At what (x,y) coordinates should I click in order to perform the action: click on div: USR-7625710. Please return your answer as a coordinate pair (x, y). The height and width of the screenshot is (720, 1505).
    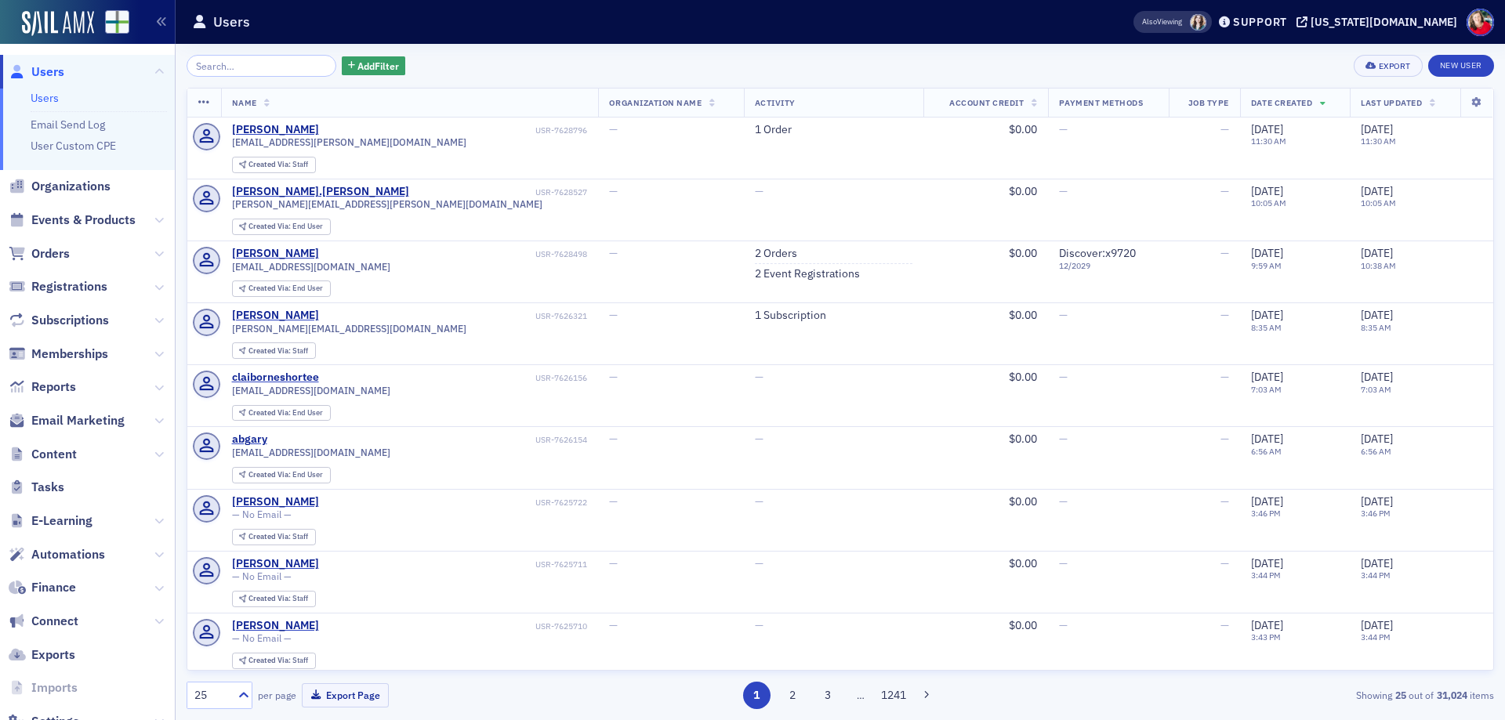
    Looking at the image, I should click on (454, 626).